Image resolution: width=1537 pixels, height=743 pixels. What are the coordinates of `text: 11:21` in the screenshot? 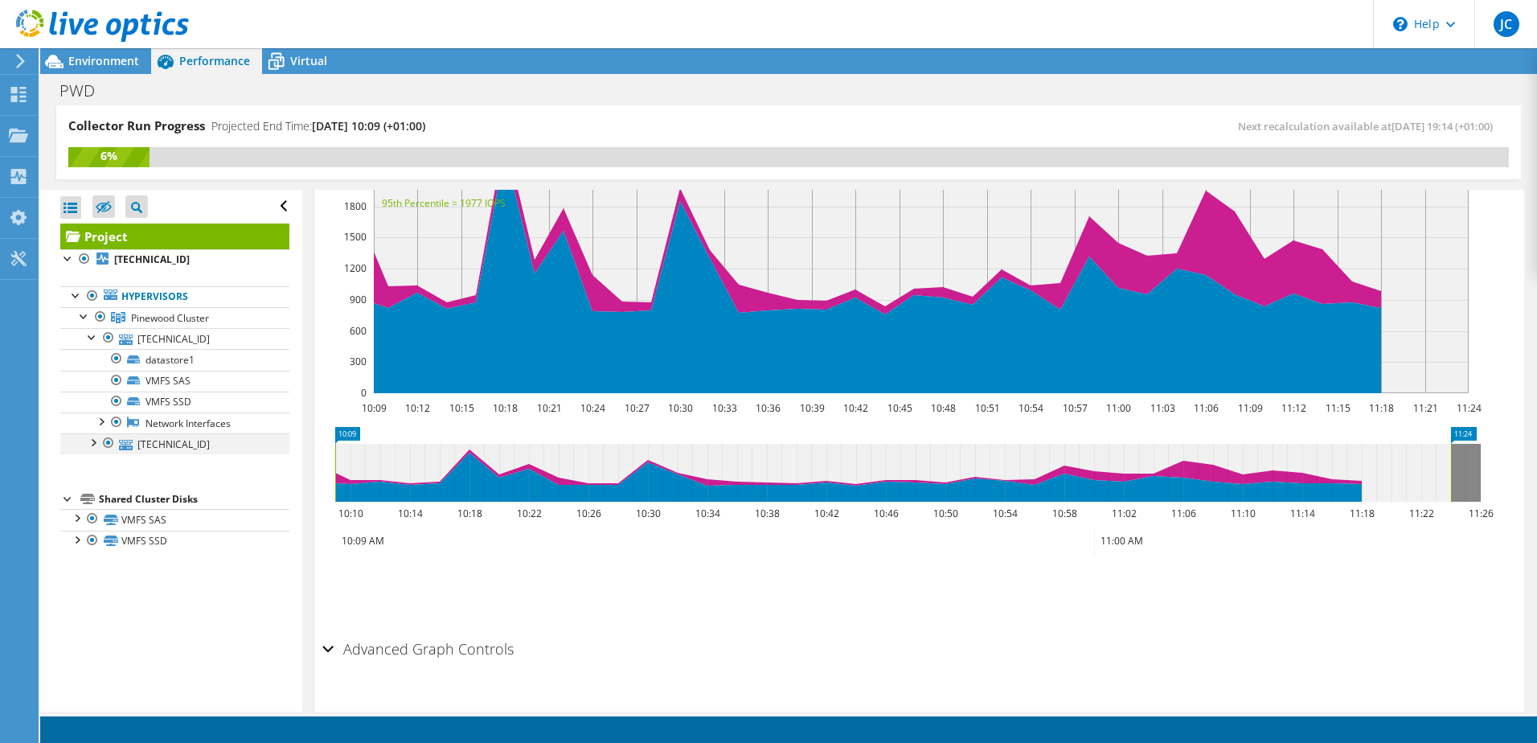 It's located at (1425, 408).